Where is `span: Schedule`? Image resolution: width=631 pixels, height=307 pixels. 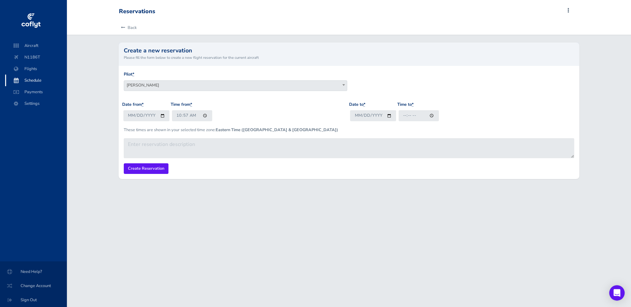
span: Schedule is located at coordinates (36, 80).